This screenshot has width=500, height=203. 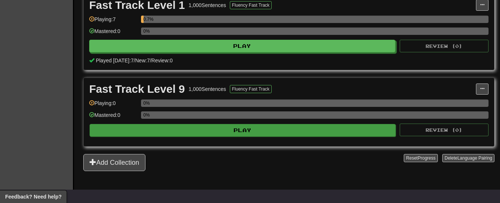 What do you see at coordinates (113, 105) in the screenshot?
I see `div: Playing: 0` at bounding box center [113, 105].